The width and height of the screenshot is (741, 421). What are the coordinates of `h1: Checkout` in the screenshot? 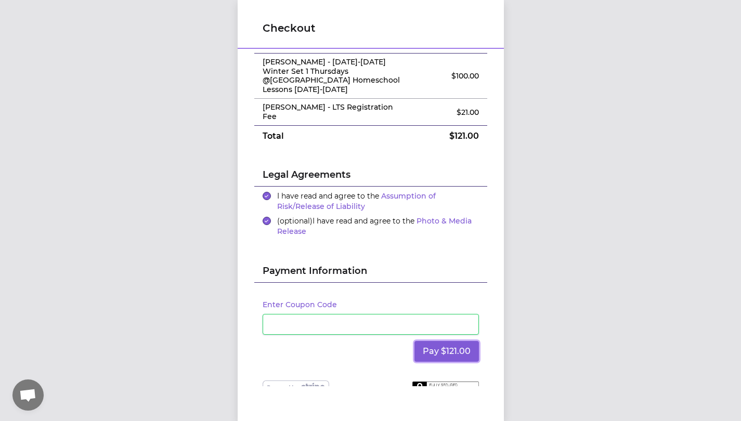 It's located at (371, 28).